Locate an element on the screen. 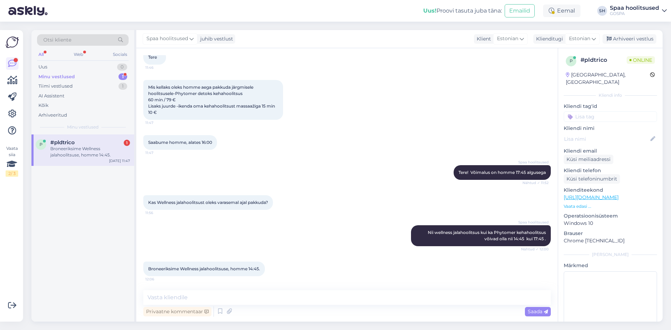 Image resolution: width=671 pixels, height=330 pixels. div: Proovi tasuta juba täna: is located at coordinates (462, 11).